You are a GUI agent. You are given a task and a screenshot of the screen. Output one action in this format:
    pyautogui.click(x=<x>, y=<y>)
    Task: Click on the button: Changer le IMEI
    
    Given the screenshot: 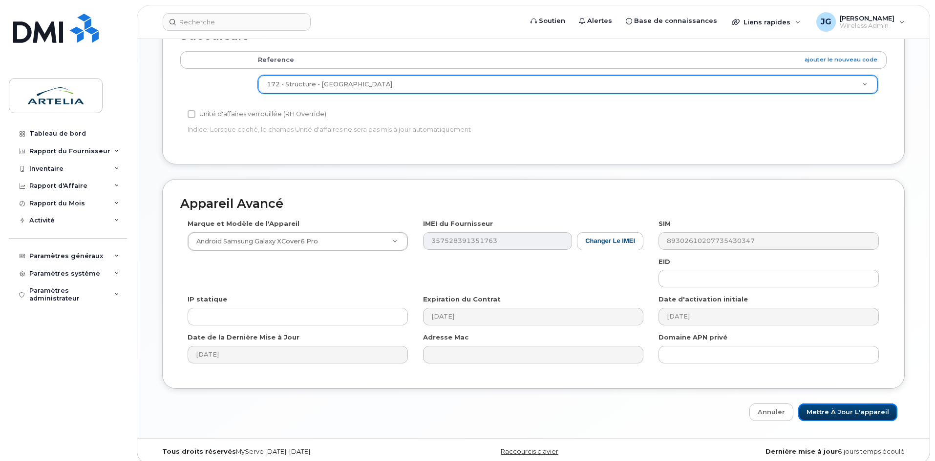 What is the action you would take?
    pyautogui.click(x=610, y=241)
    